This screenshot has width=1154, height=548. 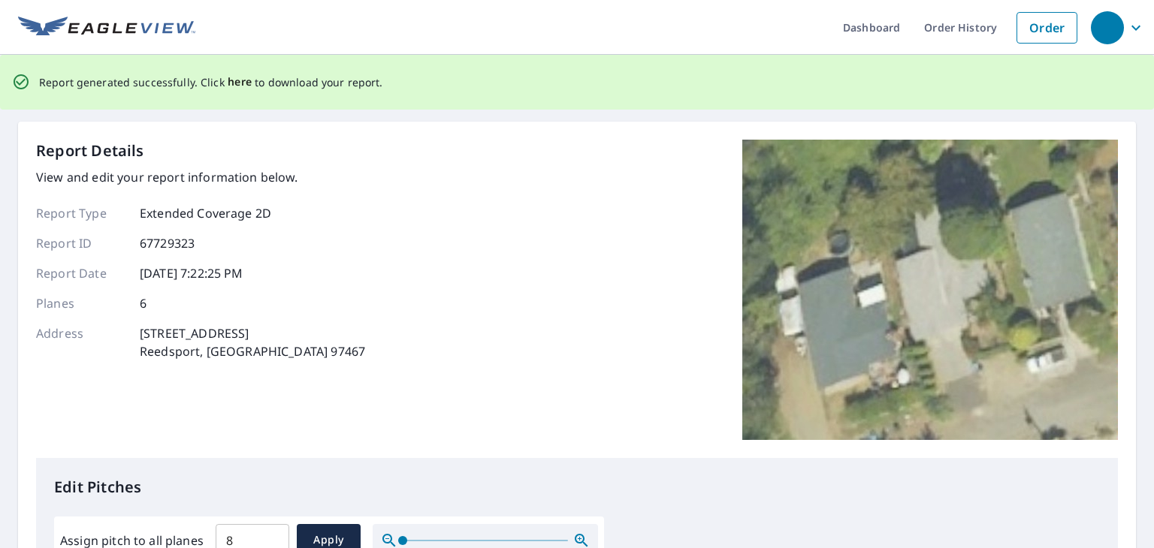 I want to click on p: Edit Pitches, so click(x=577, y=488).